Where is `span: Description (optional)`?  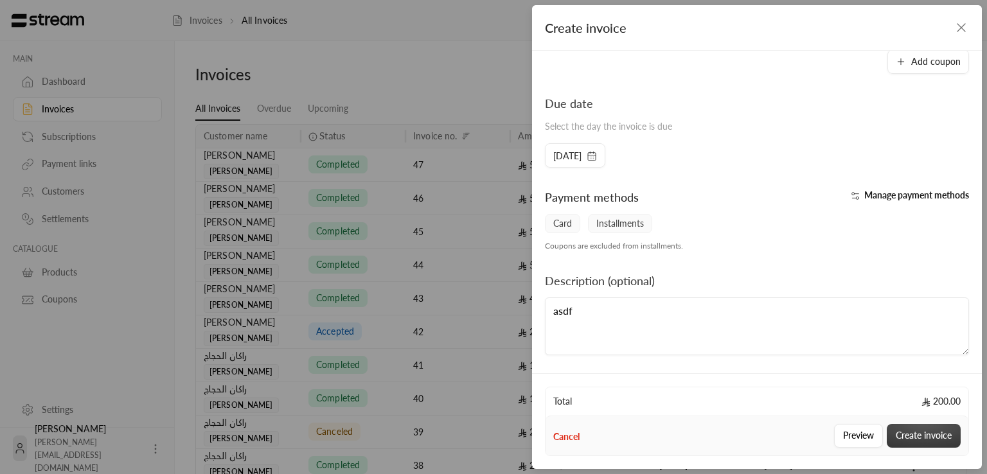 span: Description (optional) is located at coordinates (599, 281).